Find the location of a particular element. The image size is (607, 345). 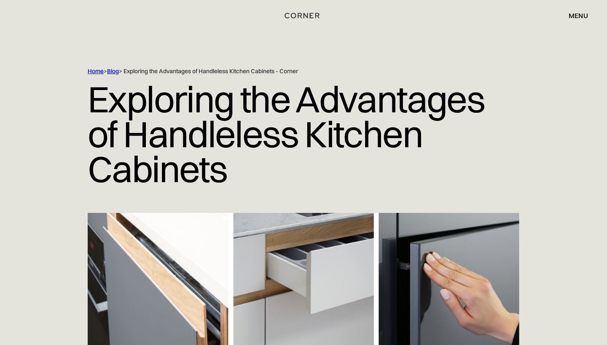

a: Blog is located at coordinates (113, 71).